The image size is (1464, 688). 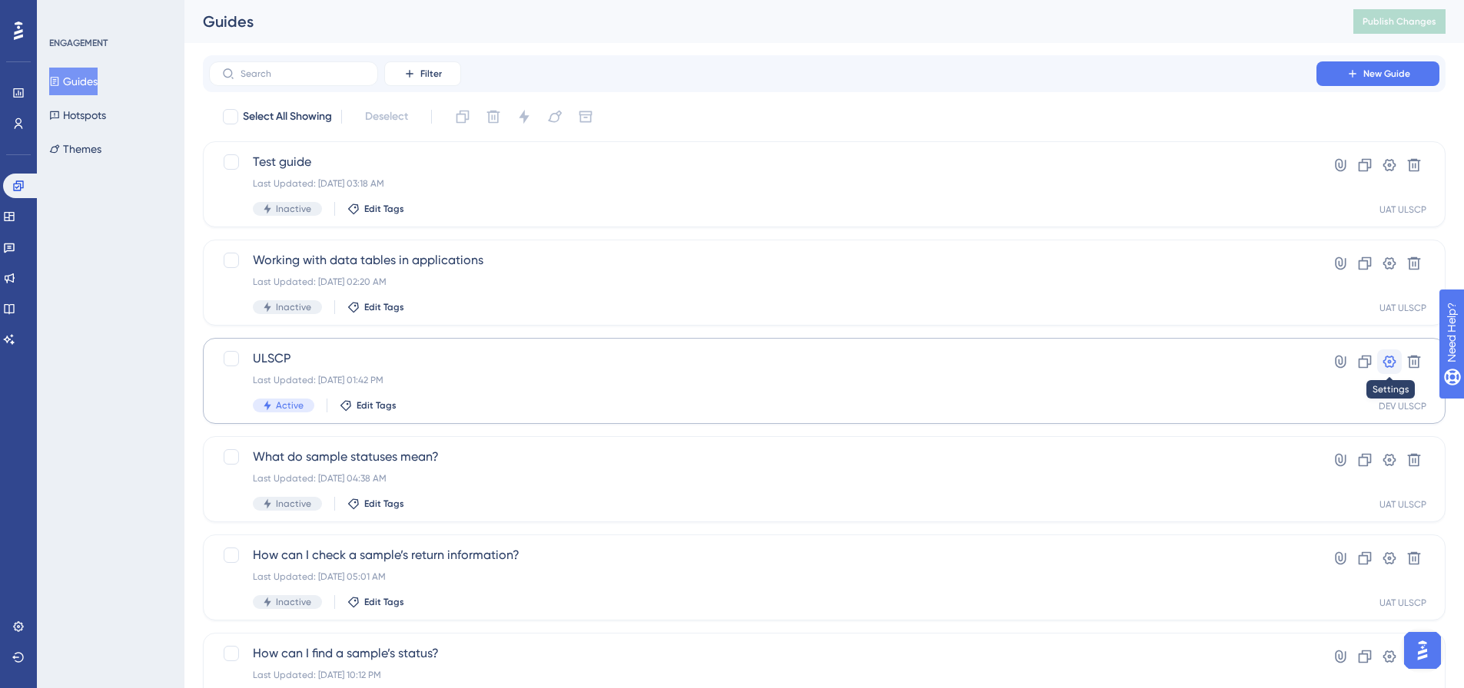 I want to click on button: Themes, so click(x=75, y=149).